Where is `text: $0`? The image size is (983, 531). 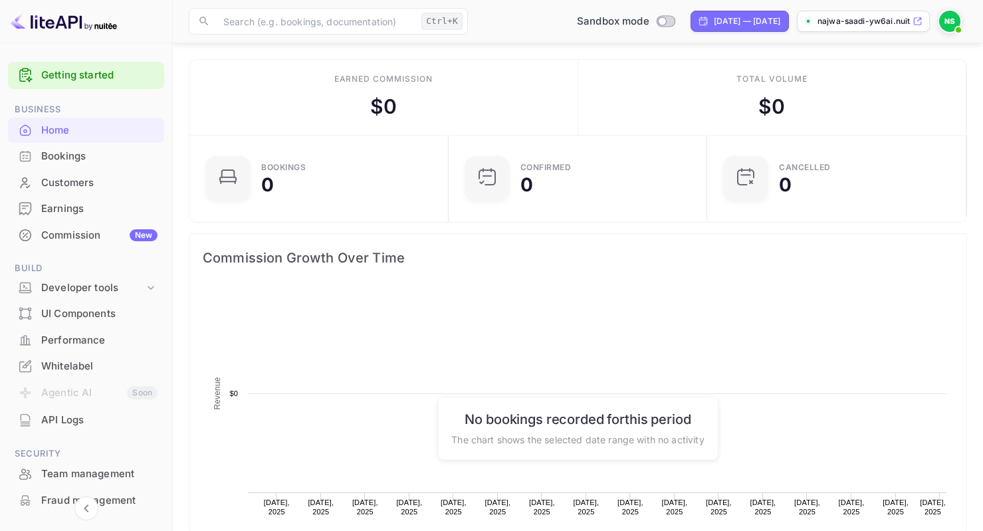 text: $0 is located at coordinates (233, 393).